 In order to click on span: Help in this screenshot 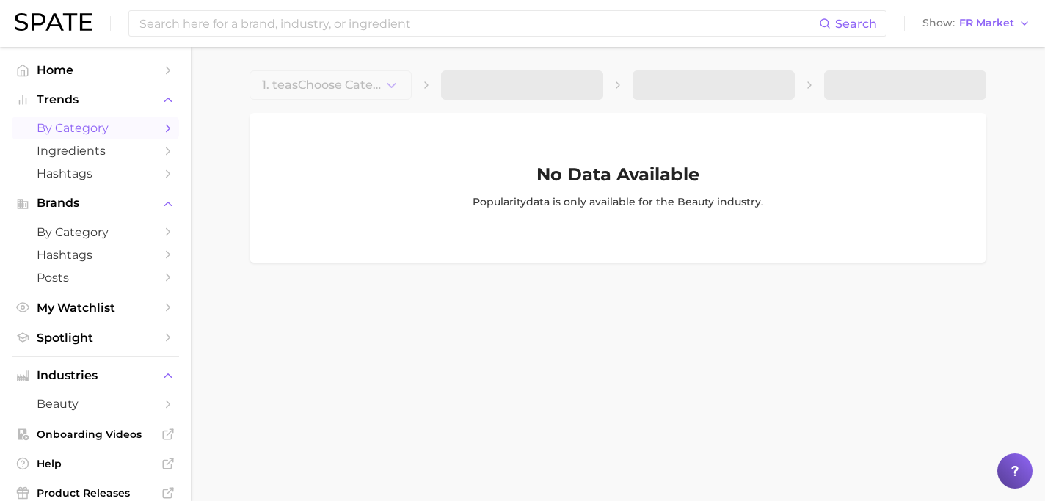, I will do `click(95, 464)`.